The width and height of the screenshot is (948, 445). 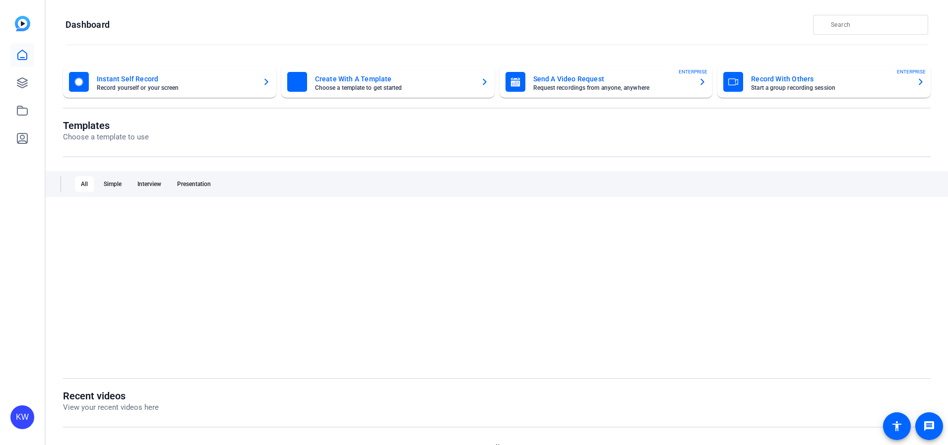 What do you see at coordinates (897, 426) in the screenshot?
I see `mat-icon: accessibility` at bounding box center [897, 426].